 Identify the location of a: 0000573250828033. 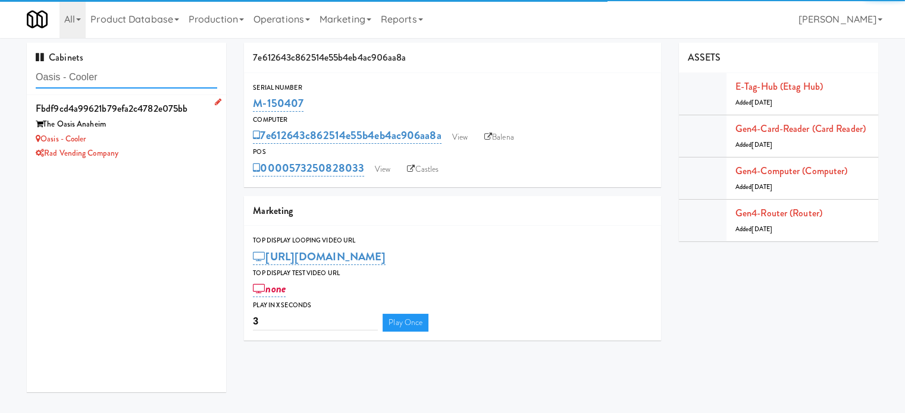
(308, 168).